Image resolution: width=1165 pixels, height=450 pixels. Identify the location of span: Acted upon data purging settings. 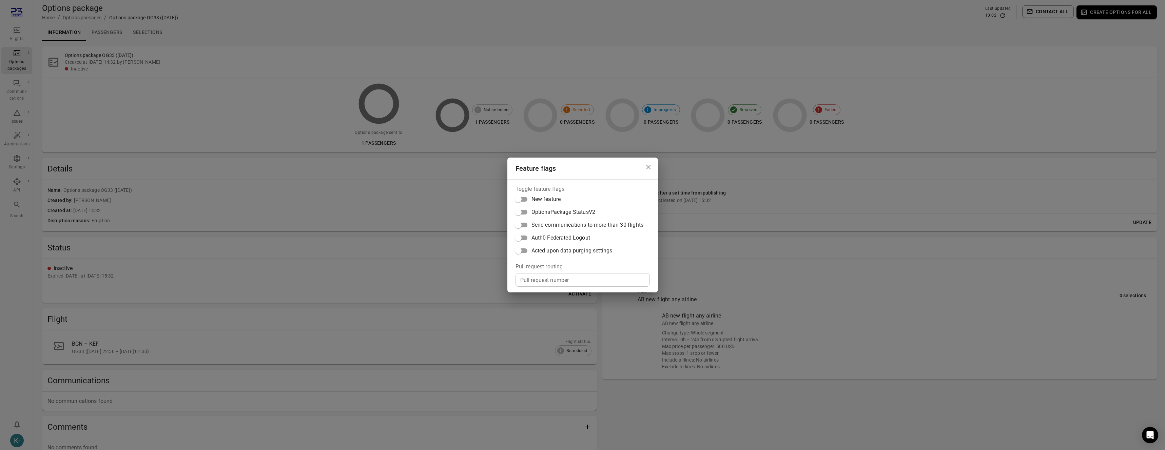
(572, 251).